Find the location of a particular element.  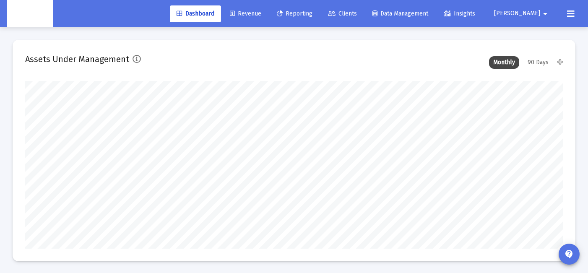

div: Monthly is located at coordinates (504, 62).